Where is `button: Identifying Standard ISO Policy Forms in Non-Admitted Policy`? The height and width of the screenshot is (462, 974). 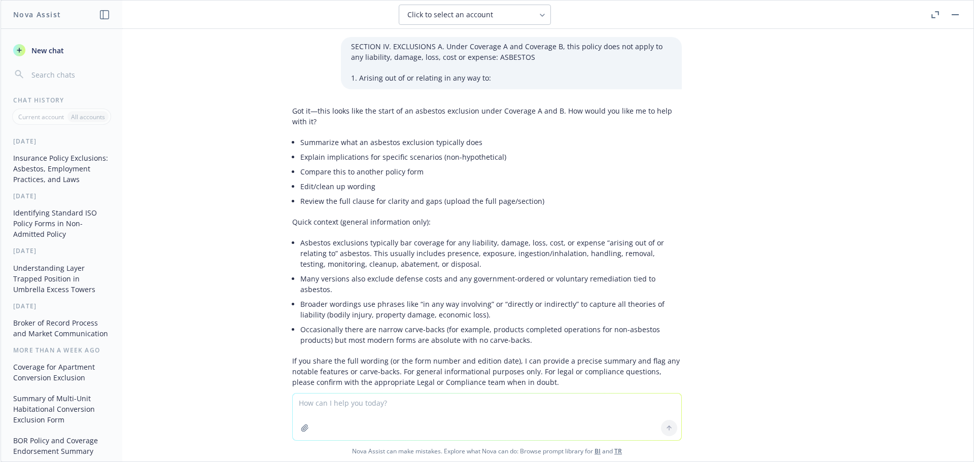 button: Identifying Standard ISO Policy Forms in Non-Admitted Policy is located at coordinates (61, 223).